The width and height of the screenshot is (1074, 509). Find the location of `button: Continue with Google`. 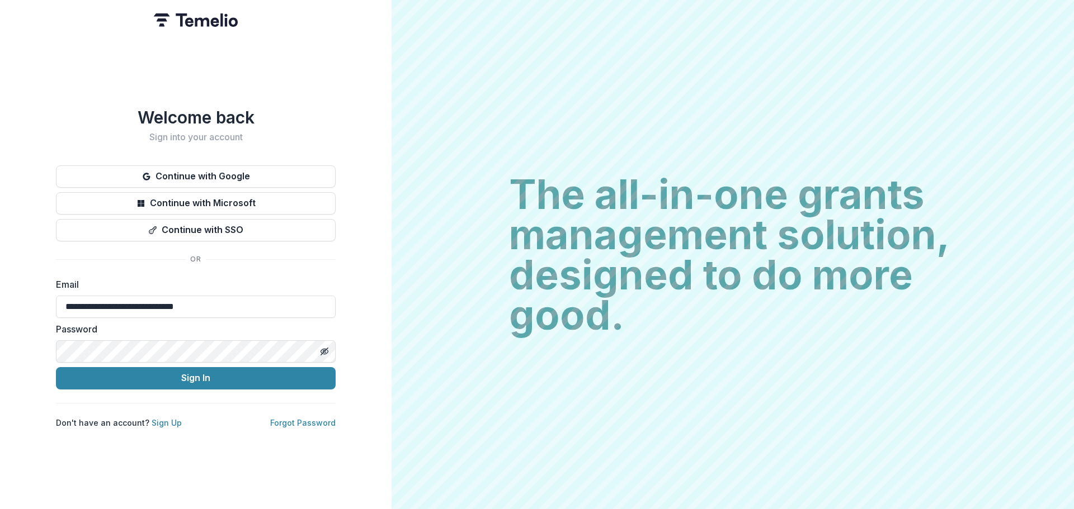

button: Continue with Google is located at coordinates (196, 177).